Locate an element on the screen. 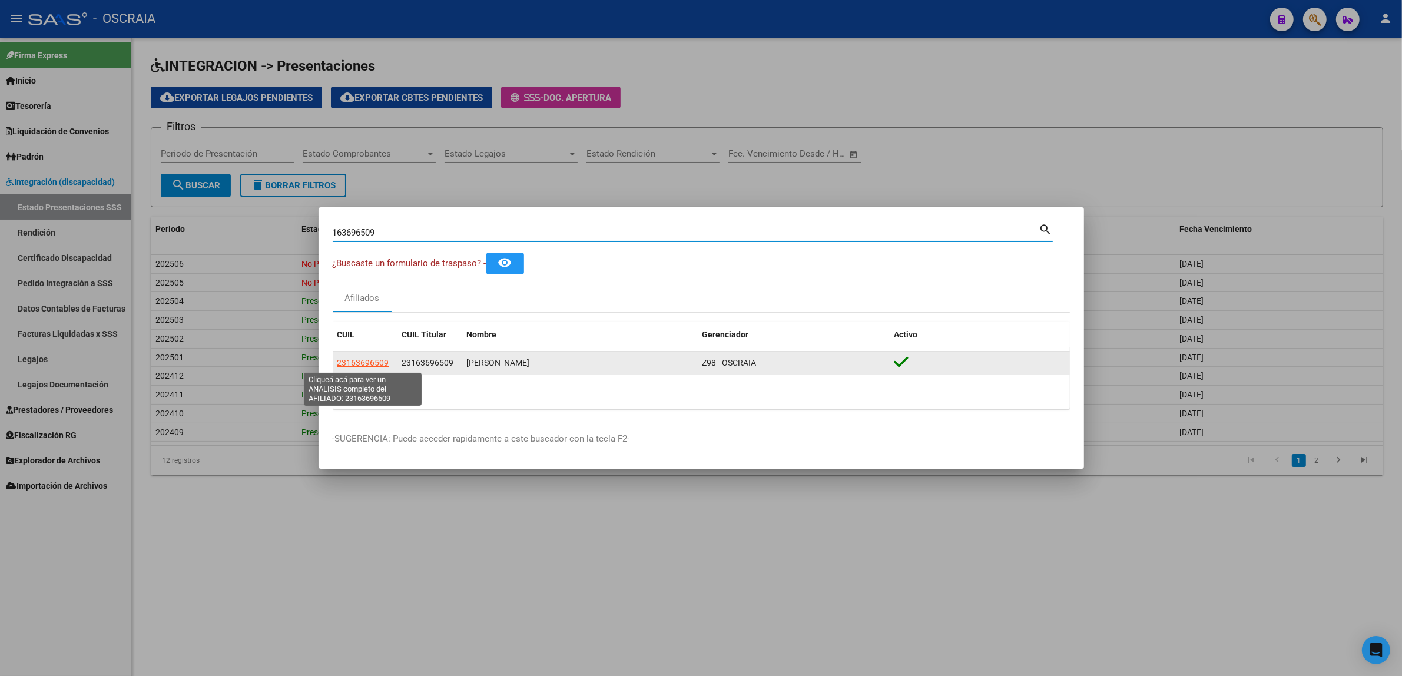  span: Gerenciador is located at coordinates (725, 334).